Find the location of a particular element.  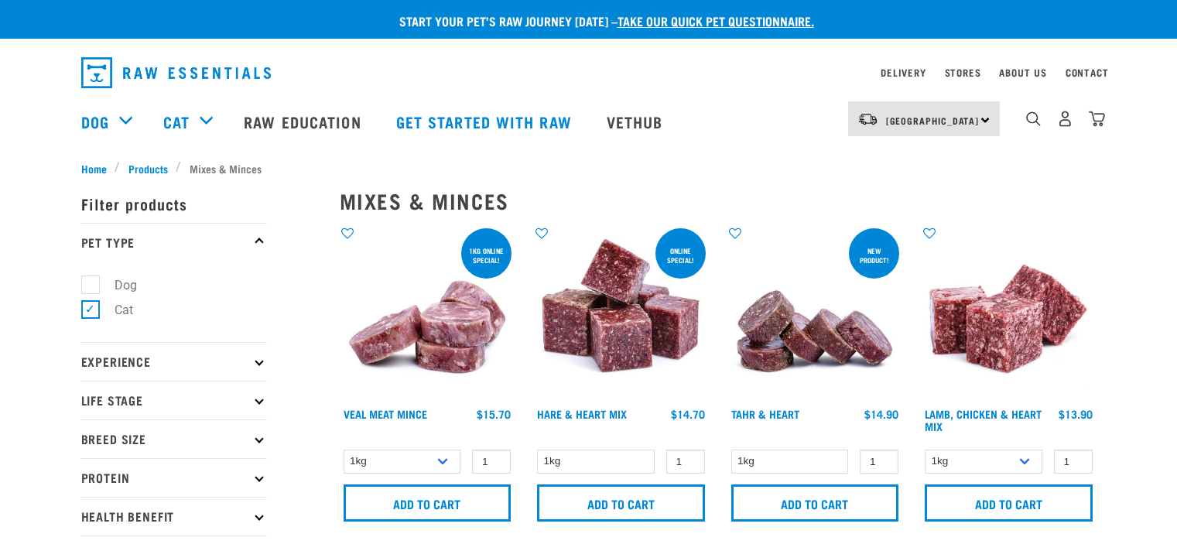

label: Dog is located at coordinates (116, 285).